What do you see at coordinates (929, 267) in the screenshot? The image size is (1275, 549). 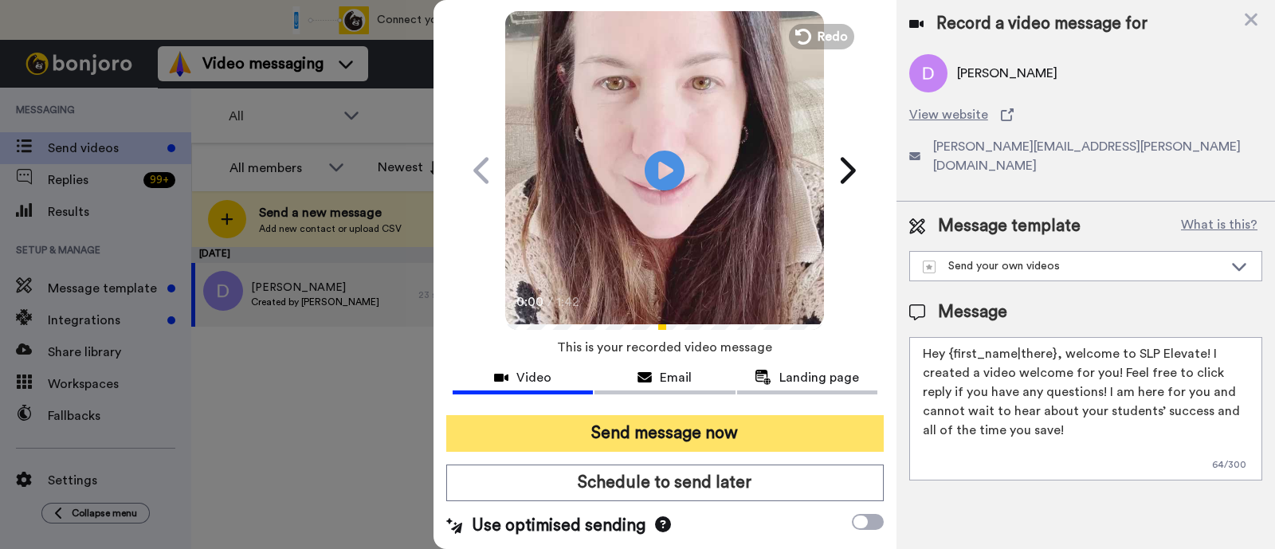 I see `img: demo-template.svg` at bounding box center [929, 267].